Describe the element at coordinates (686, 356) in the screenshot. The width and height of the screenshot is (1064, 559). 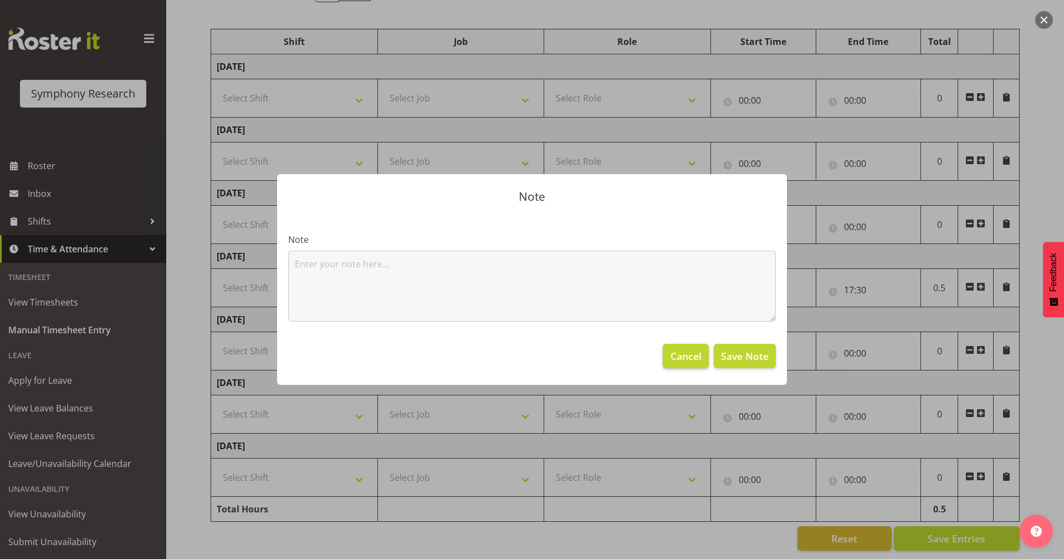
I see `button: Cancel` at that location.